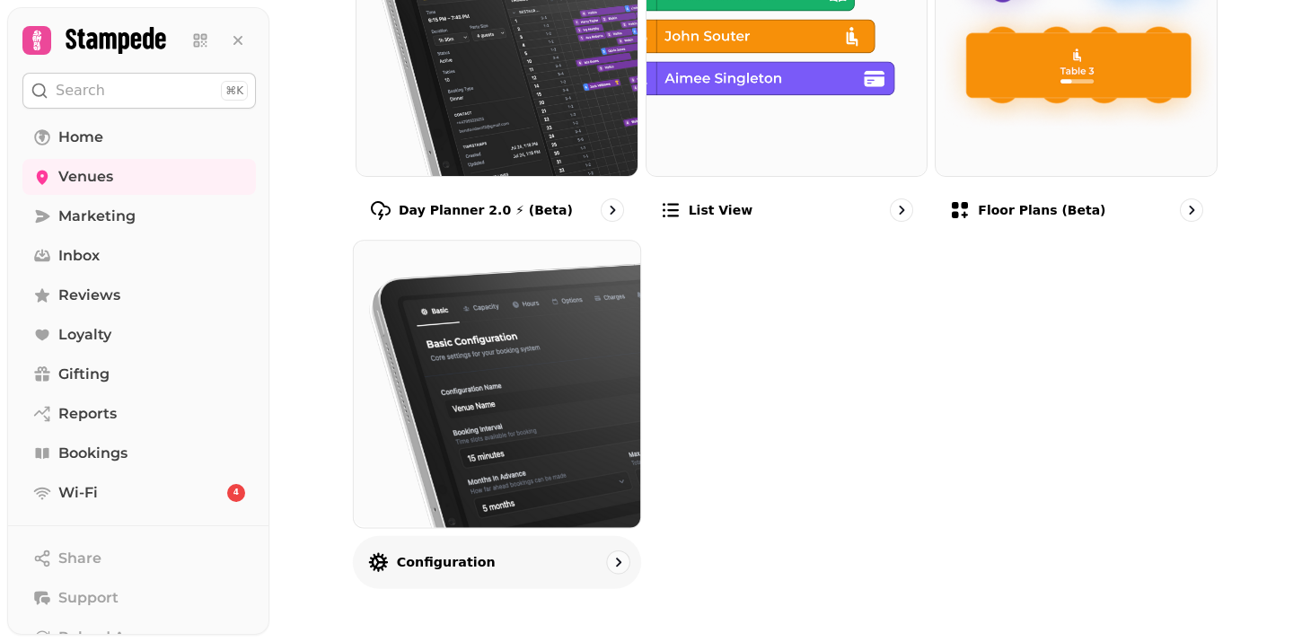  I want to click on span: Support, so click(88, 598).